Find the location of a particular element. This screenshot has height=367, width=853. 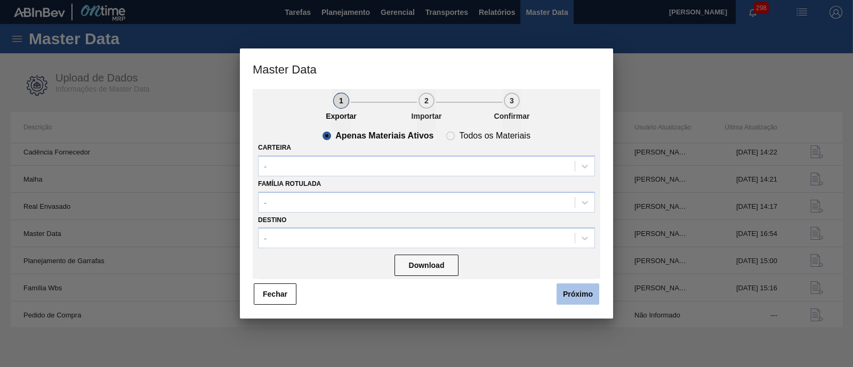

button: Próximo is located at coordinates (578, 294).